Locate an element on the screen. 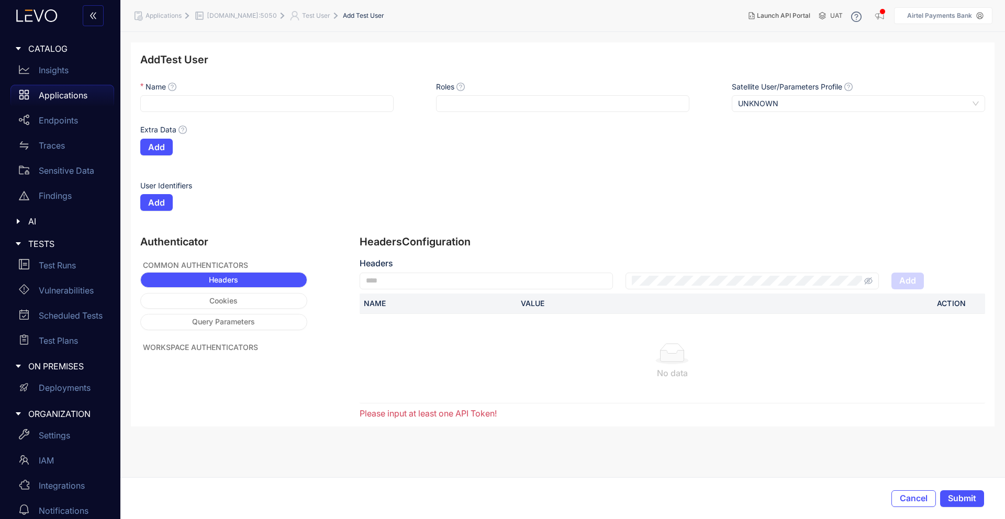 The image size is (1005, 519). span: user is located at coordinates (296, 16).